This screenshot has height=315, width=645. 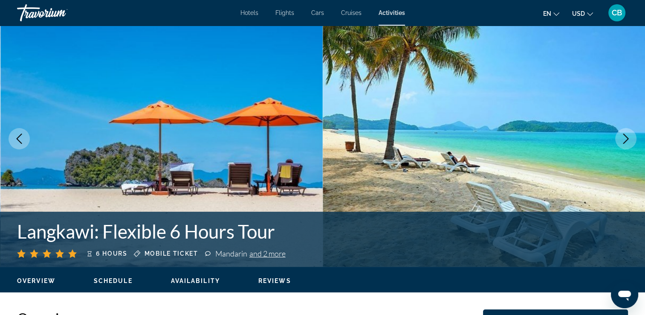 What do you see at coordinates (254, 231) in the screenshot?
I see `h1: Langkawi: Flexible 6 Hours Tour` at bounding box center [254, 231].